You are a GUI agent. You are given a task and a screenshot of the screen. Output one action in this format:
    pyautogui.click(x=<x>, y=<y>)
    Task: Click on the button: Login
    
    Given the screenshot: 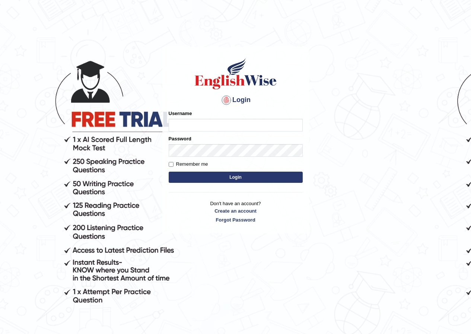 What is the action you would take?
    pyautogui.click(x=236, y=177)
    